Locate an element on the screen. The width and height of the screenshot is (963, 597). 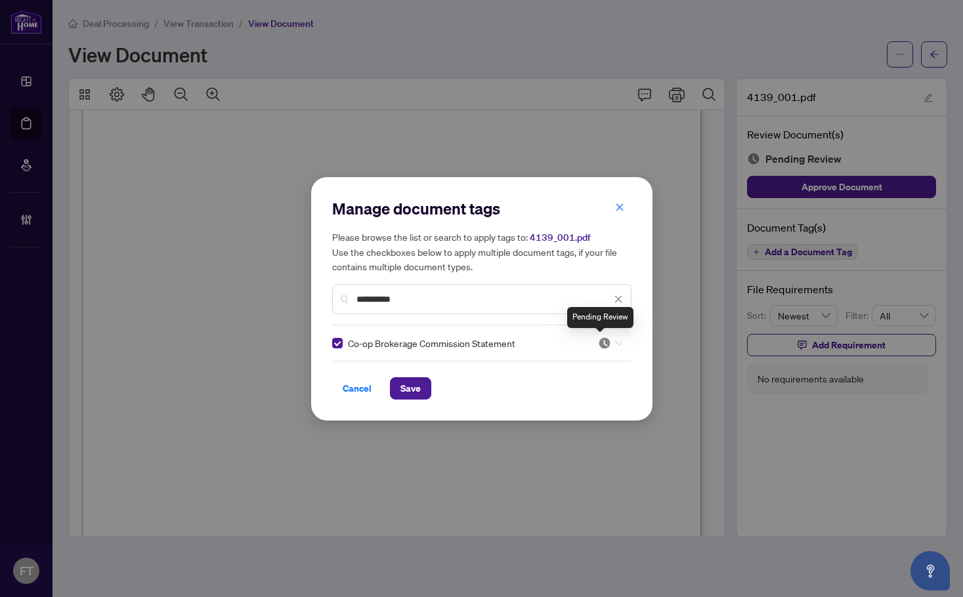
h5: Please browse the list or search to apply tags to: Use the checkboxes below to apply multiple doc... is located at coordinates (482, 251).